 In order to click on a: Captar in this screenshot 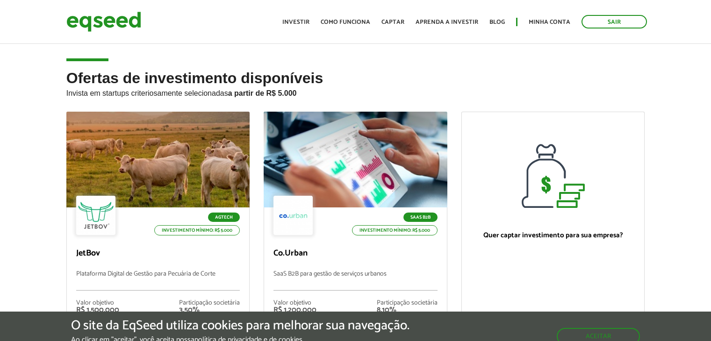, I will do `click(393, 22)`.